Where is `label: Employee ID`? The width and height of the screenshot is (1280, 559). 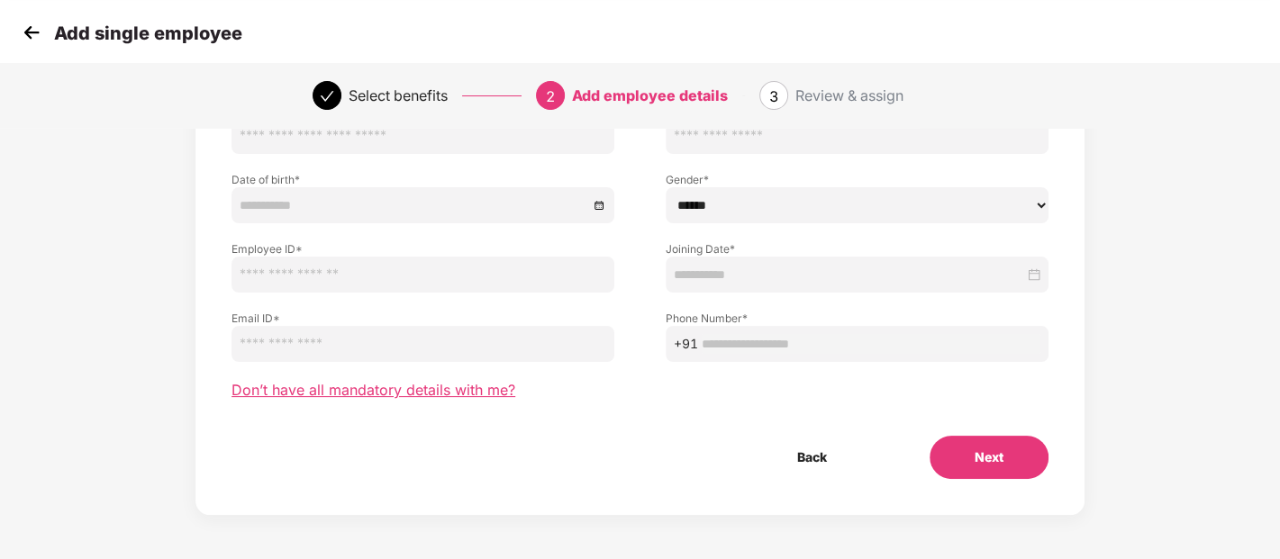
label: Employee ID is located at coordinates (422, 249).